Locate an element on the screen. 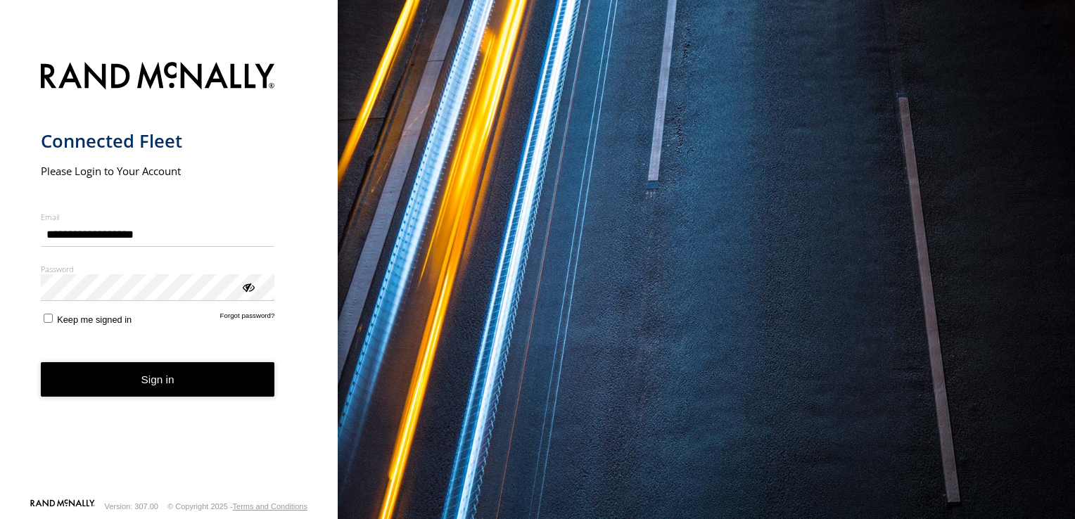  a: Visit our Website is located at coordinates (63, 506).